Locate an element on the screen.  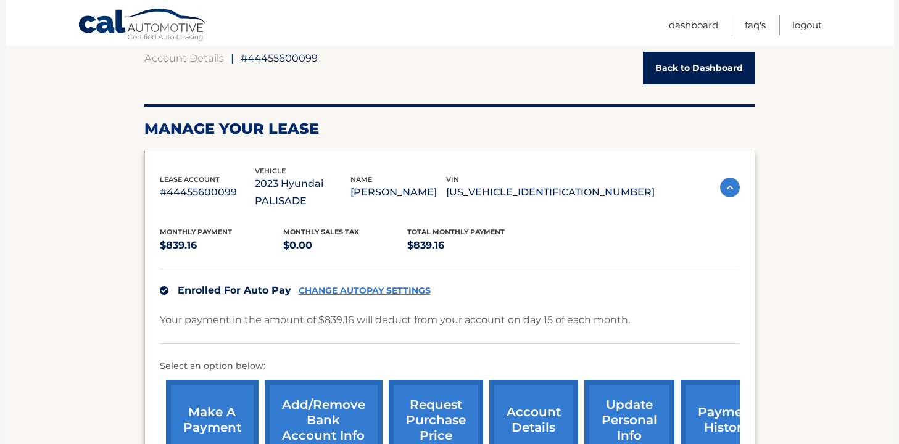
h2: Manage Your Lease is located at coordinates (450, 129).